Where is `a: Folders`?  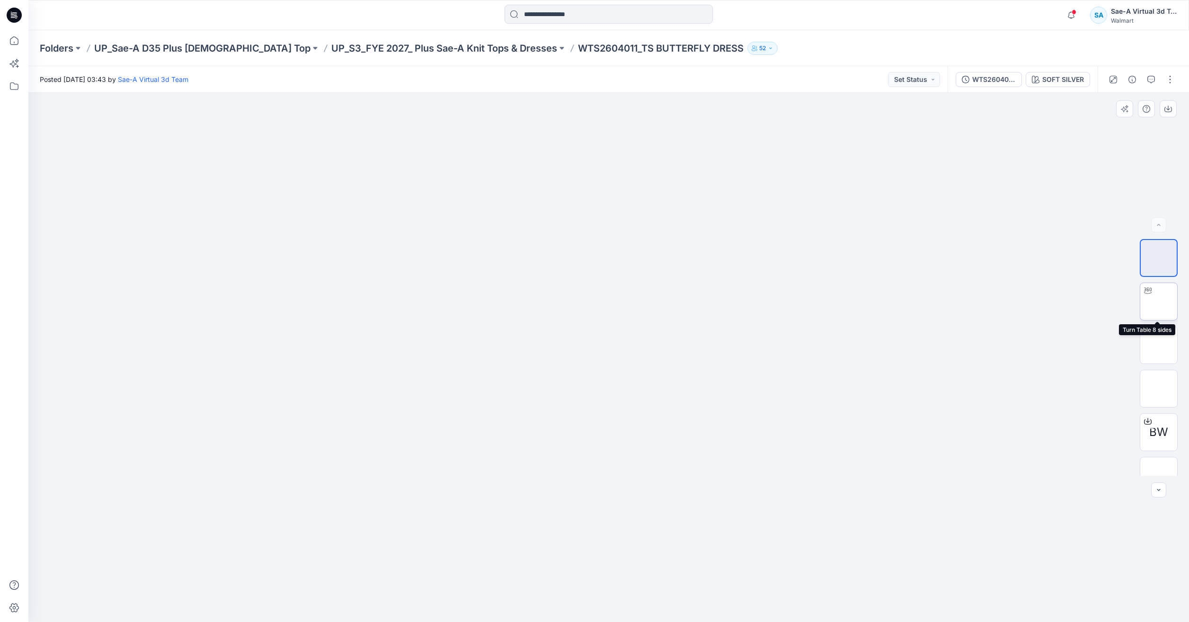
a: Folders is located at coordinates (56, 48).